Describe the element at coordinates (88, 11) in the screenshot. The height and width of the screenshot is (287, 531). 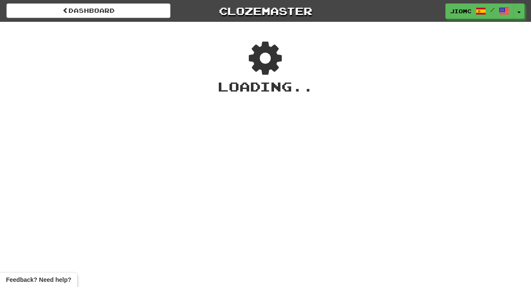
I see `a: Dashboard` at that location.